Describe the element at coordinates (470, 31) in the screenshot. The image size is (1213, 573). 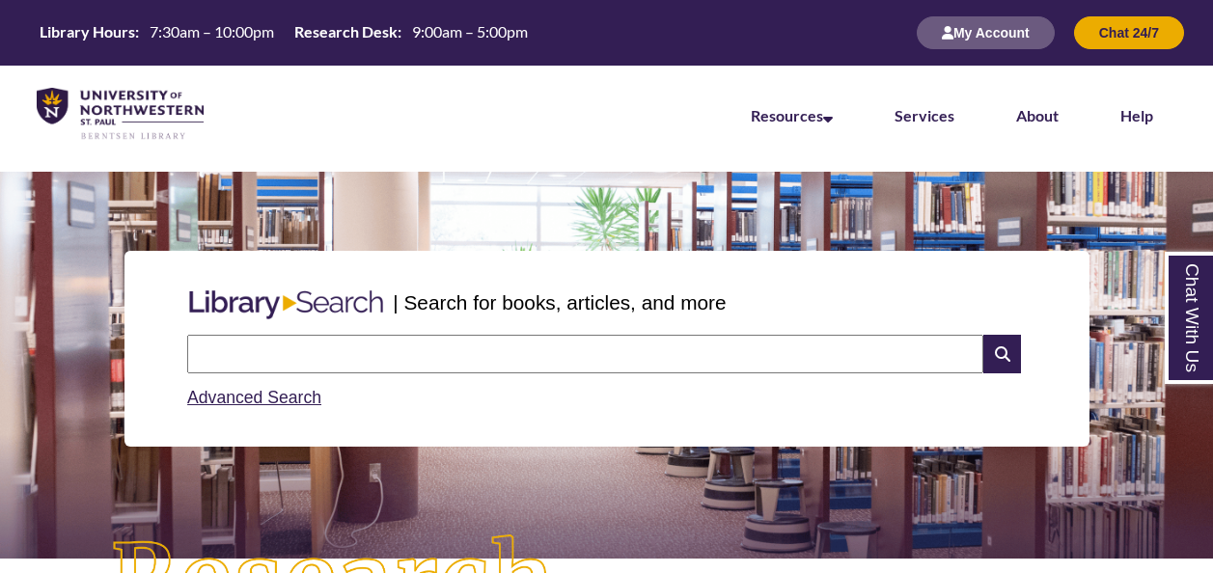
I see `span: 9:00am – 5:00pm` at that location.